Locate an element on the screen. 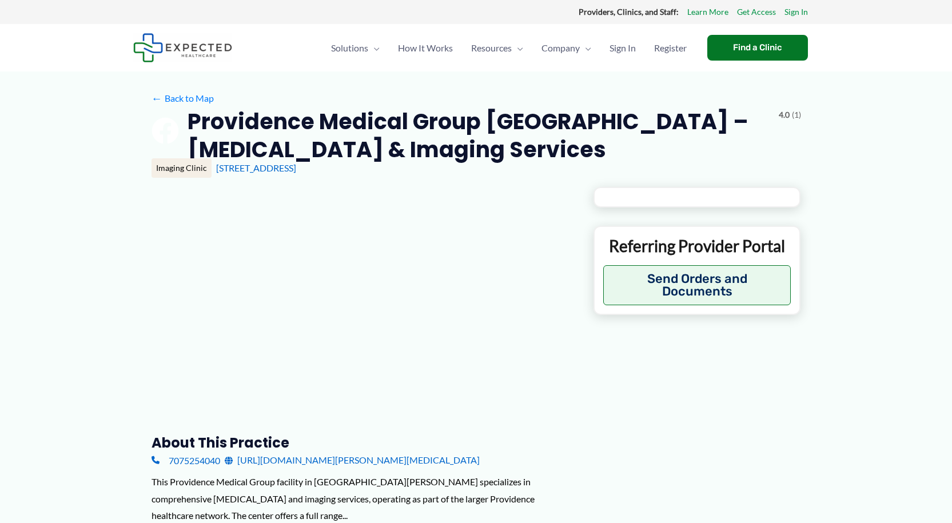  span: Register is located at coordinates (670, 48).